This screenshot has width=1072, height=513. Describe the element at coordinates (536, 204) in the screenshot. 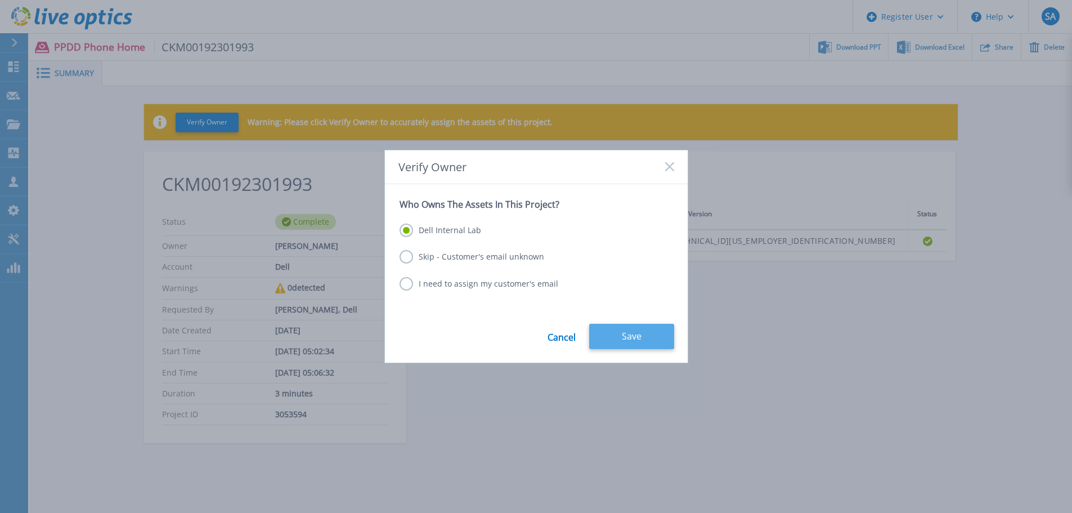

I see `p: Who Owns The Assets In This Project?` at that location.